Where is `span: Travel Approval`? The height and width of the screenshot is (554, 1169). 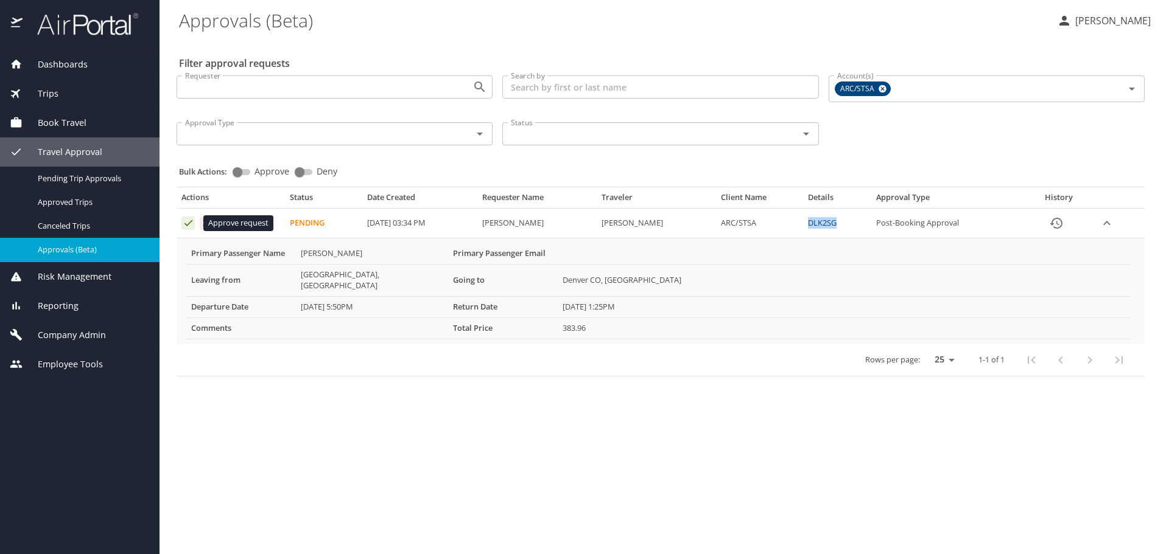 span: Travel Approval is located at coordinates (62, 152).